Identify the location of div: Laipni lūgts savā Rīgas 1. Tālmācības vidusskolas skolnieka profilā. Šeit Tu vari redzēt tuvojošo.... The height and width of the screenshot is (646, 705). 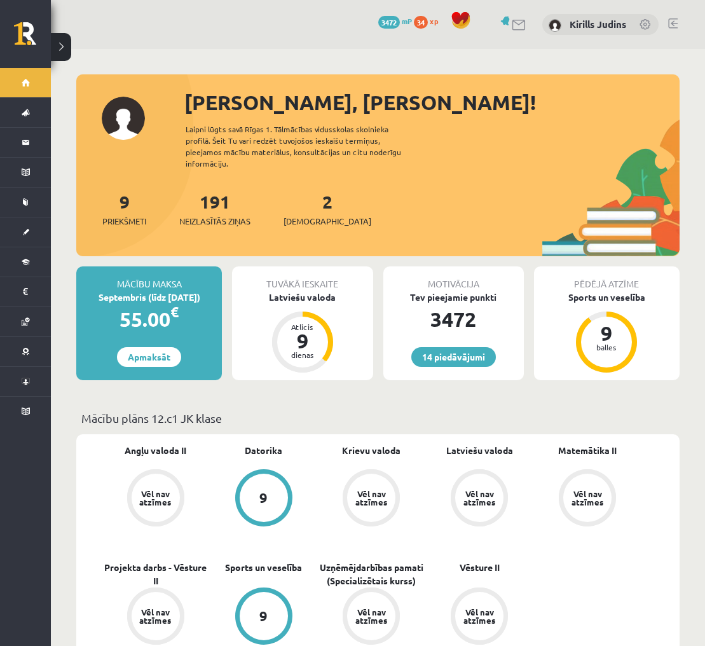
(304, 146).